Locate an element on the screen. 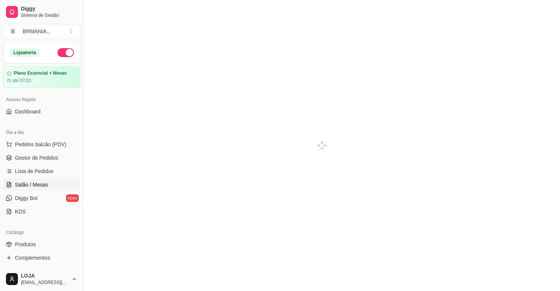 The height and width of the screenshot is (291, 560). div: Acesso Rápido is located at coordinates (41, 100).